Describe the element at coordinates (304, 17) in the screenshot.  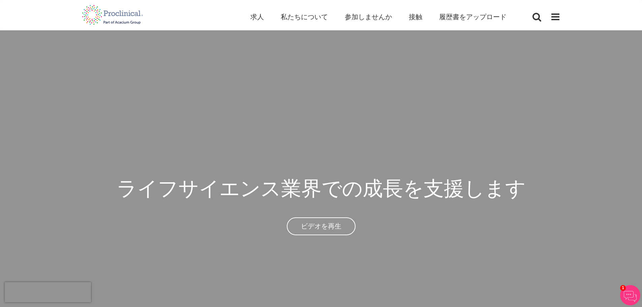
I see `font: 私たちについて` at that location.